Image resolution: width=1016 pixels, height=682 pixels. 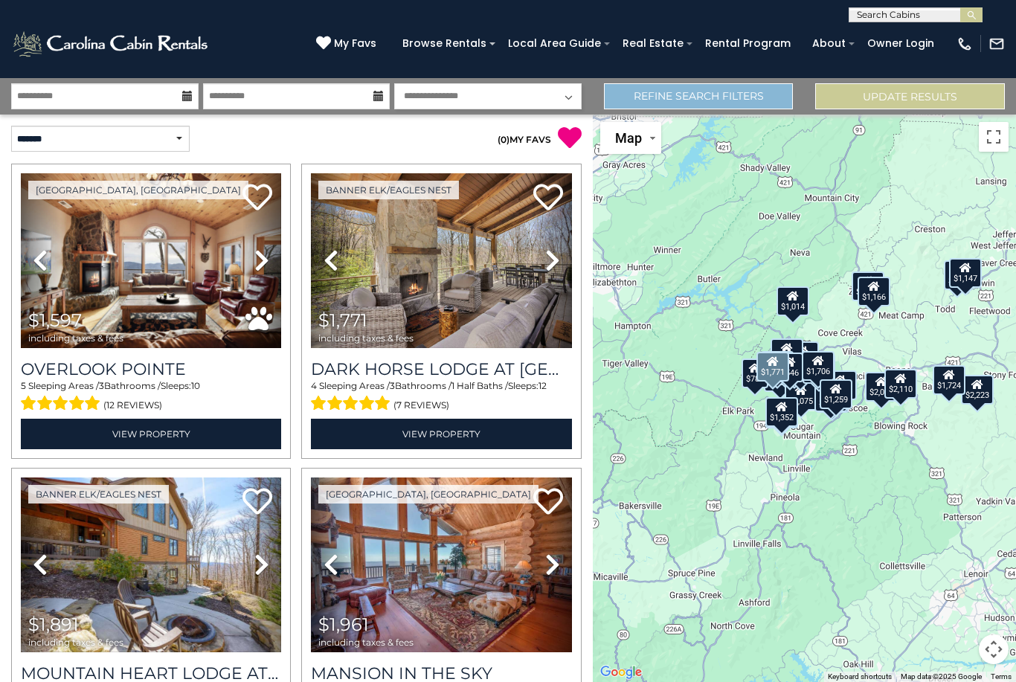 I want to click on span: 5, so click(x=23, y=385).